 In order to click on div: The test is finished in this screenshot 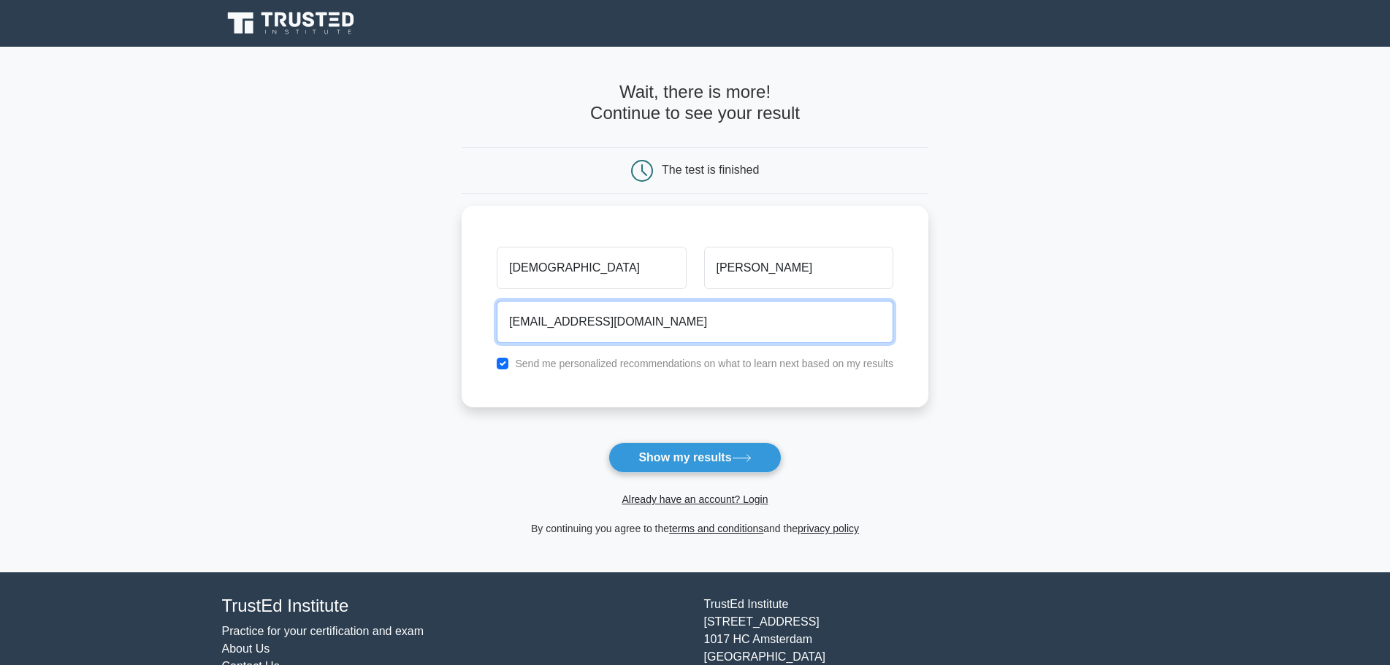, I will do `click(710, 169)`.